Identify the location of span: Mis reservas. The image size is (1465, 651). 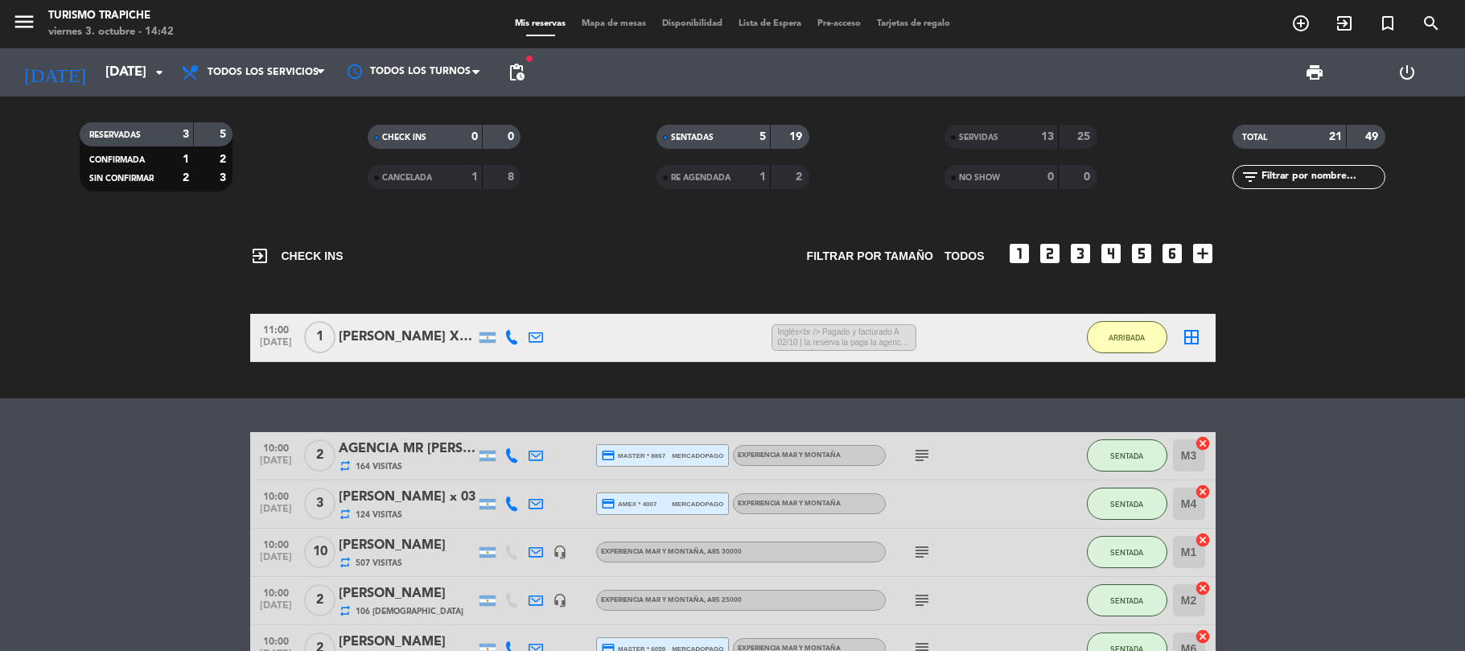
(540, 23).